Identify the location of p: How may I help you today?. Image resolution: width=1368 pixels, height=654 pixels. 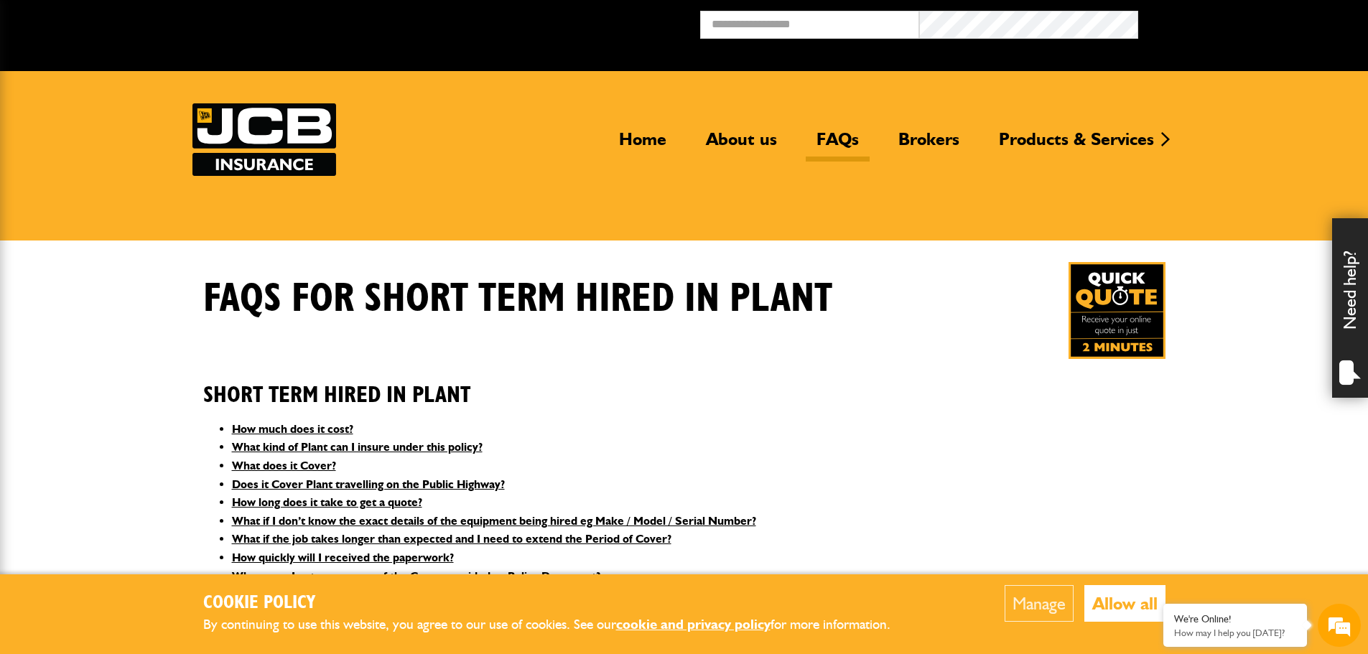
(1235, 632).